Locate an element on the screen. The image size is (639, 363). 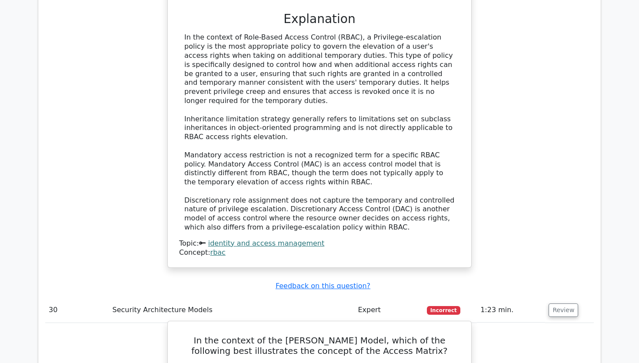
h3: Explanation is located at coordinates (320, 19).